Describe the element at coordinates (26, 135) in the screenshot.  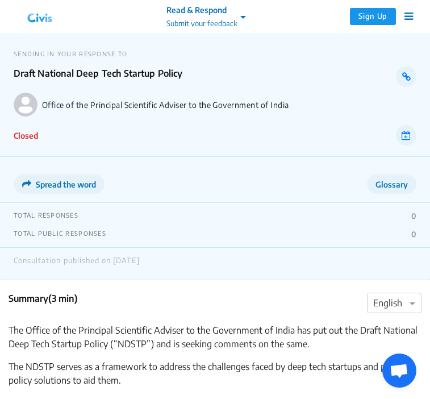
I see `p: Closed` at that location.